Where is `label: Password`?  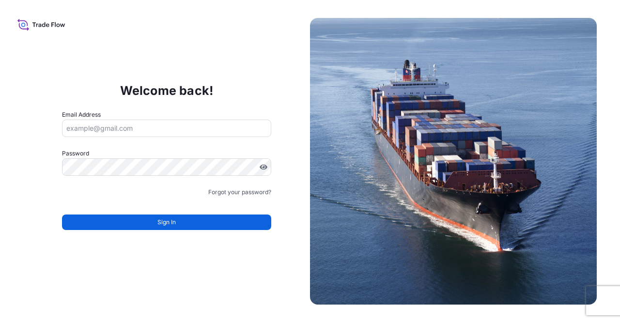
label: Password is located at coordinates (167, 153).